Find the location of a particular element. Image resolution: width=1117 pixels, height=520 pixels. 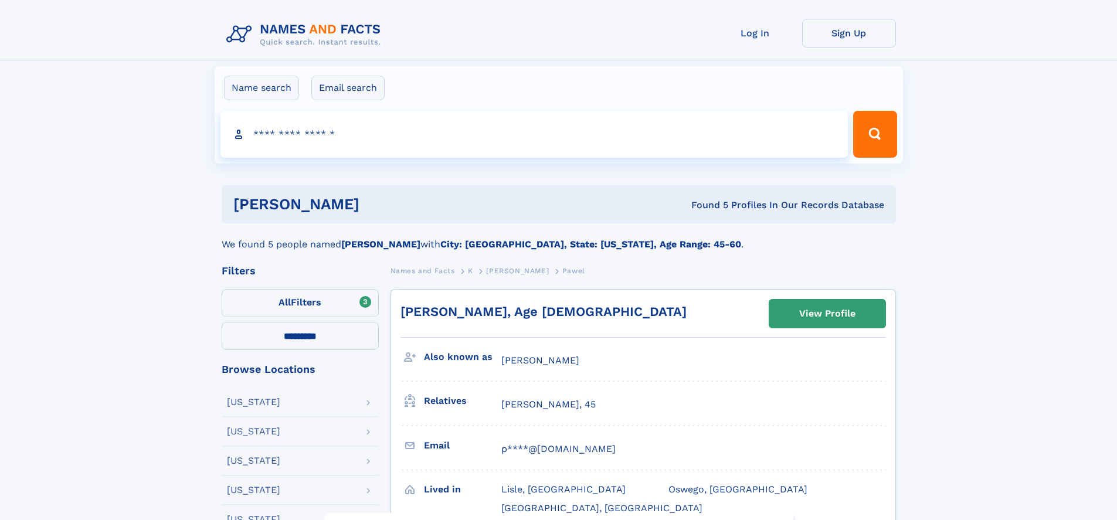

h3: Email is located at coordinates (463, 446).